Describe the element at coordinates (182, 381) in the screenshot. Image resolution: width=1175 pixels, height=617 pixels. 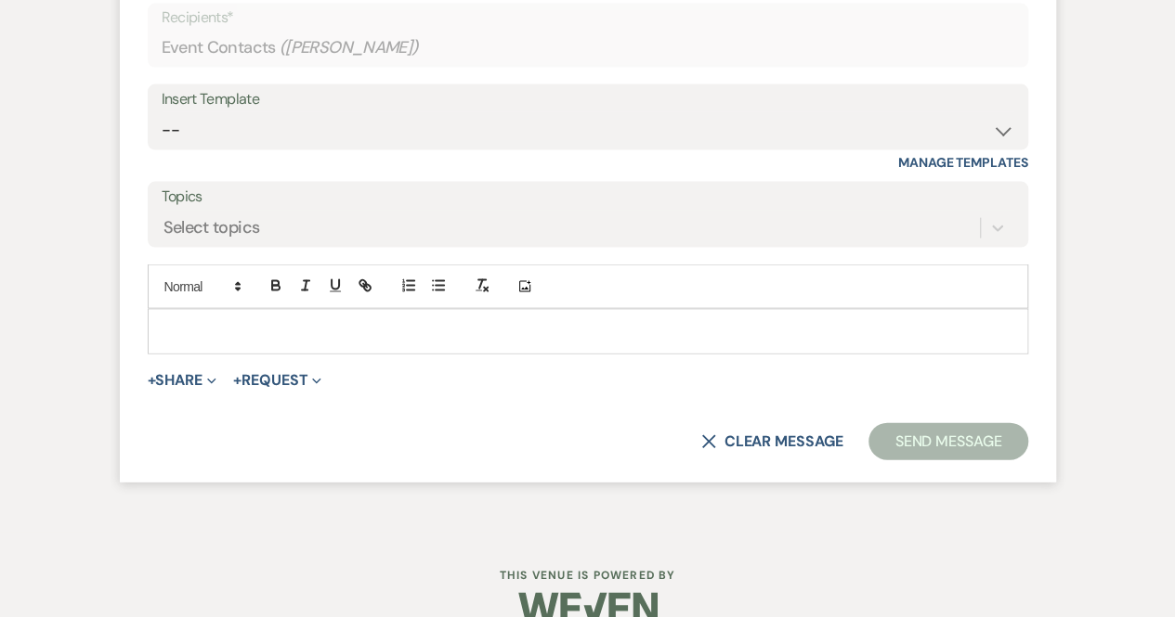
I see `button: Share` at that location.